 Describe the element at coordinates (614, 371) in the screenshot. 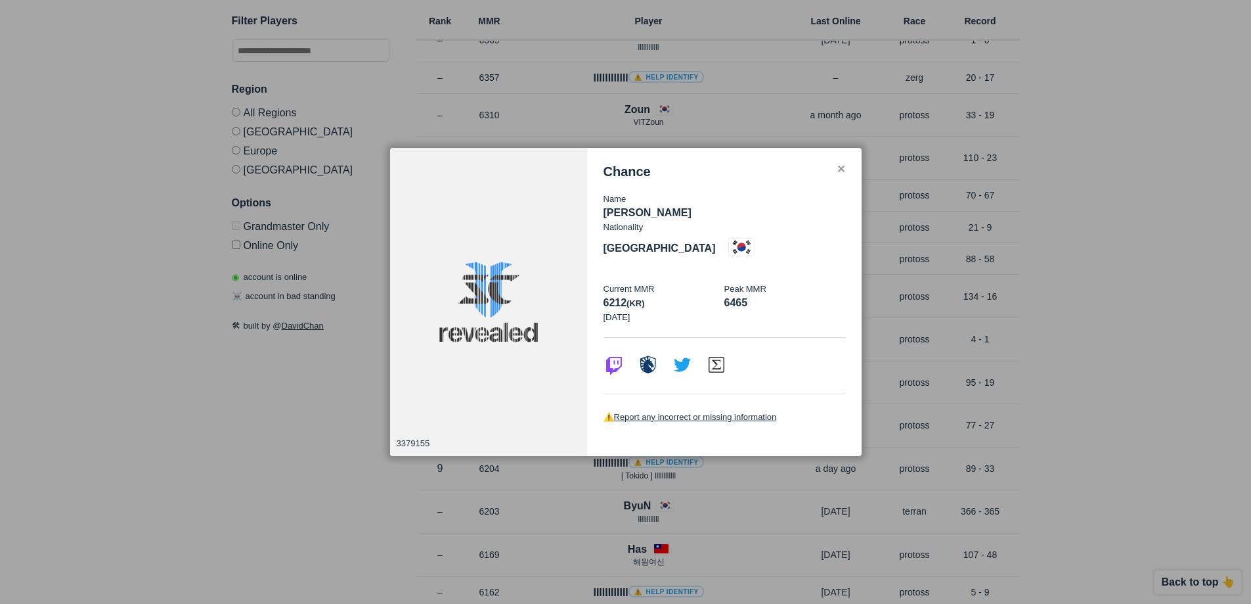

I see `a: Visit Twitch profile` at that location.